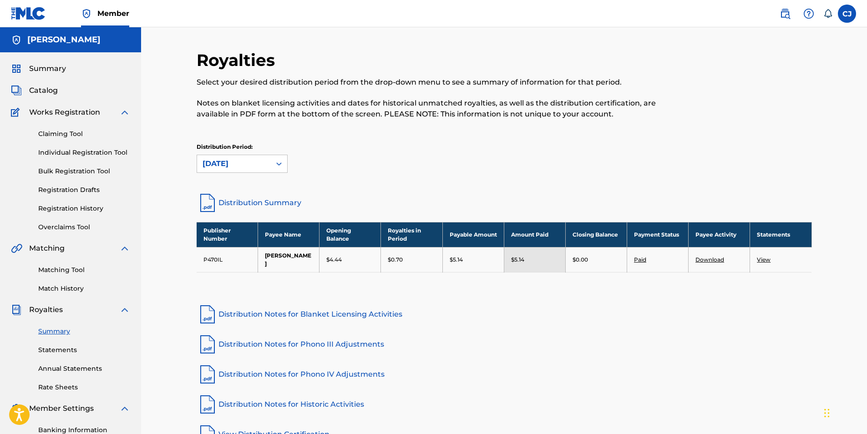 This screenshot has width=867, height=434. I want to click on th: Payee Activity, so click(719, 234).